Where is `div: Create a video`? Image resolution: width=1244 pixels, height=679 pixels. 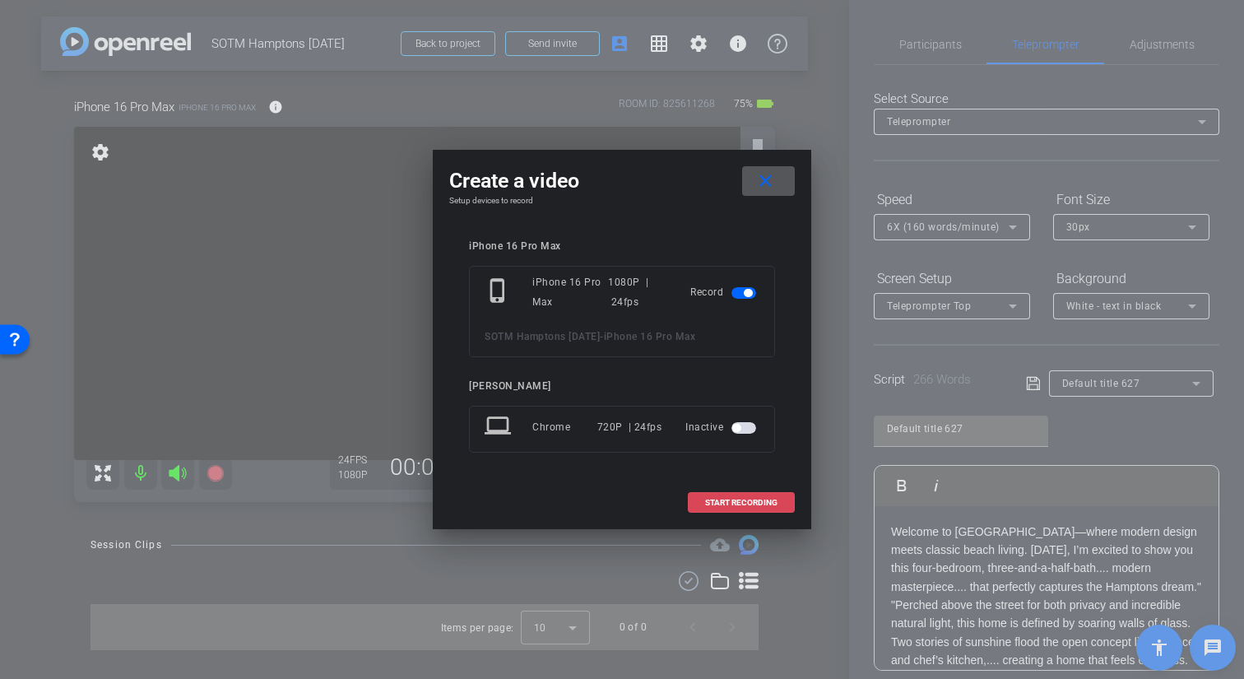
div: Create a video is located at coordinates (622, 181).